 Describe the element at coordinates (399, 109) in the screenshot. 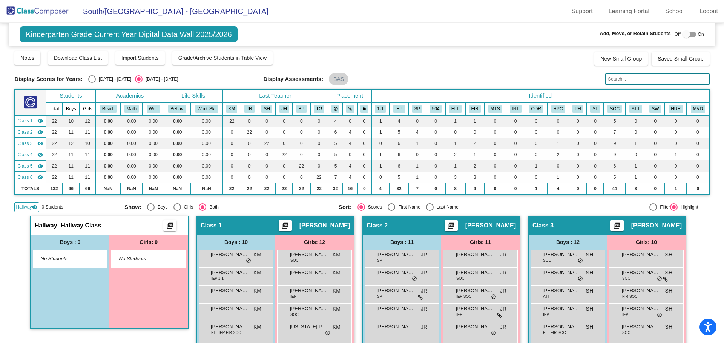

I see `button: IEP` at that location.